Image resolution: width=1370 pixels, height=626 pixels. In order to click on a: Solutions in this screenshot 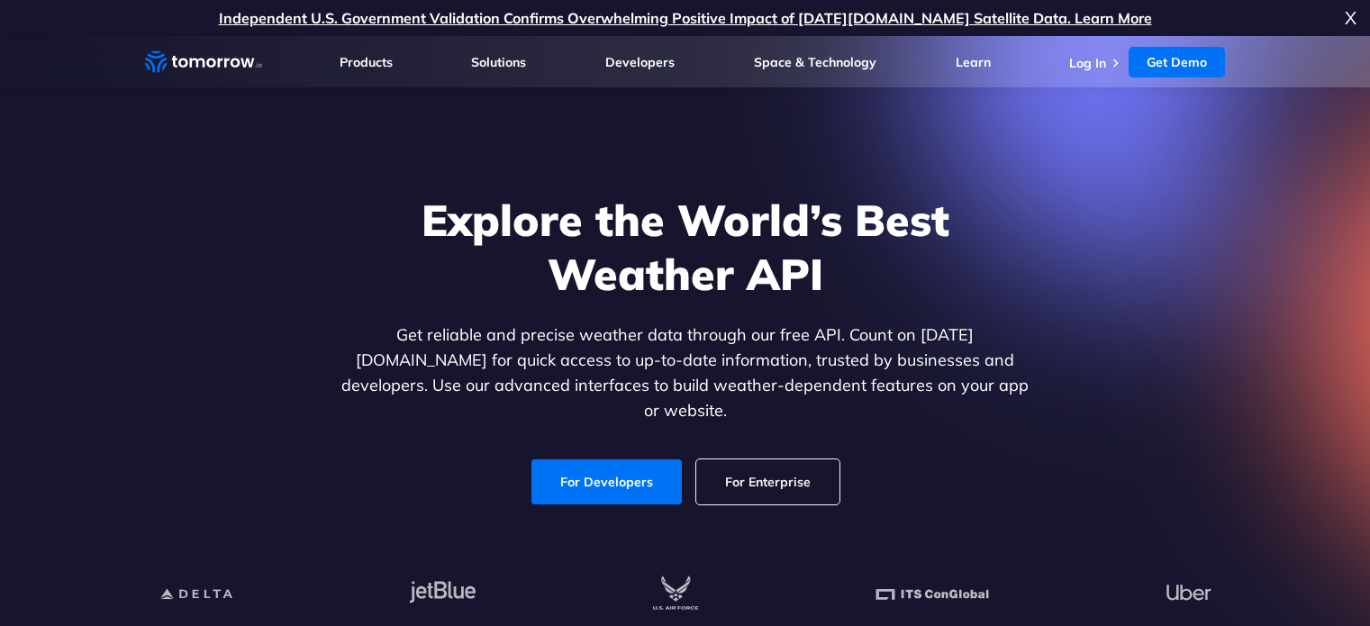, I will do `click(498, 62)`.